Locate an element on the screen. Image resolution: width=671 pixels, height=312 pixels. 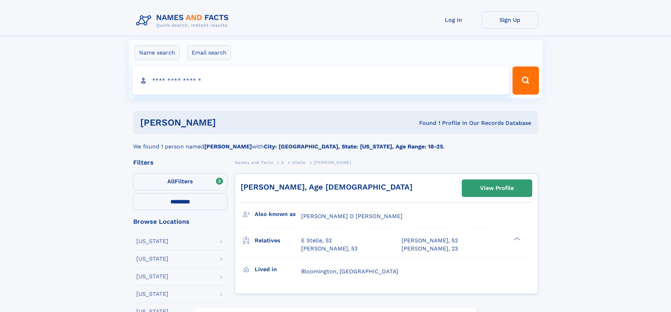
img: Logo Names and Facts is located at coordinates (184, 21).